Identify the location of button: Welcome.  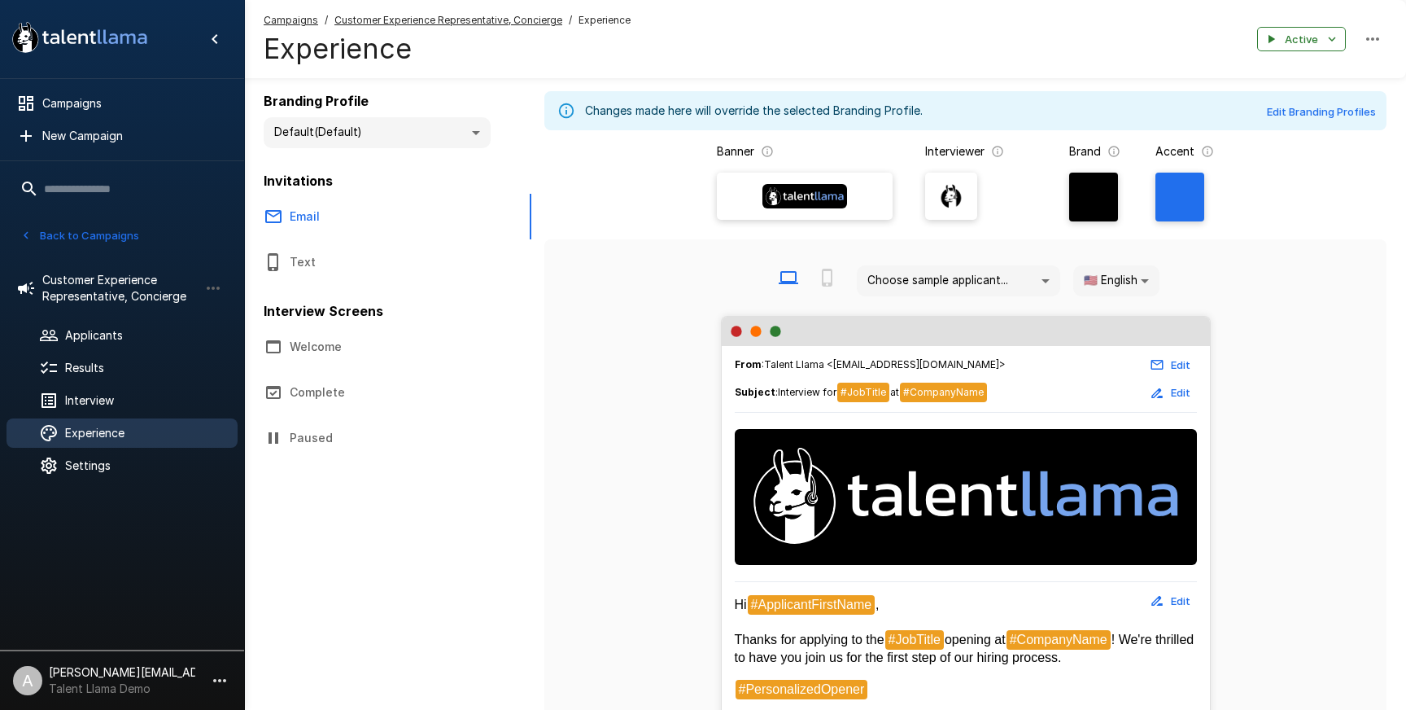
(387, 347).